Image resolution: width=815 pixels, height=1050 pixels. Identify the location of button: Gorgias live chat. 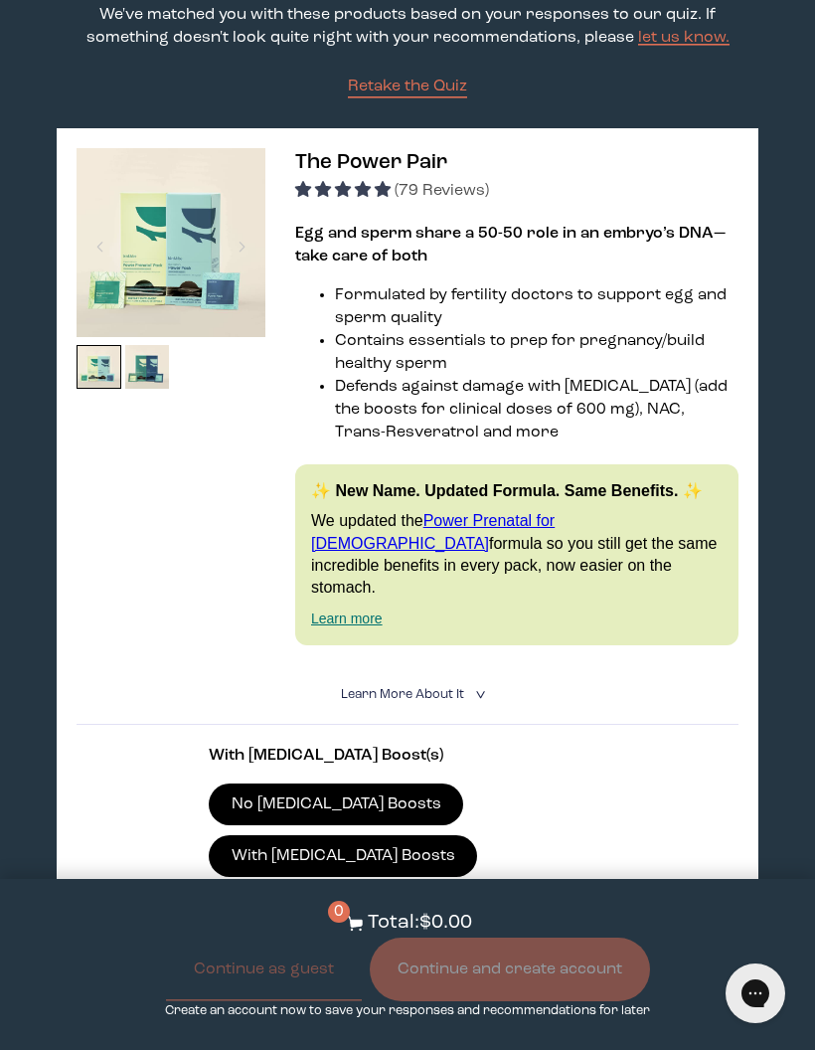
(40, 37).